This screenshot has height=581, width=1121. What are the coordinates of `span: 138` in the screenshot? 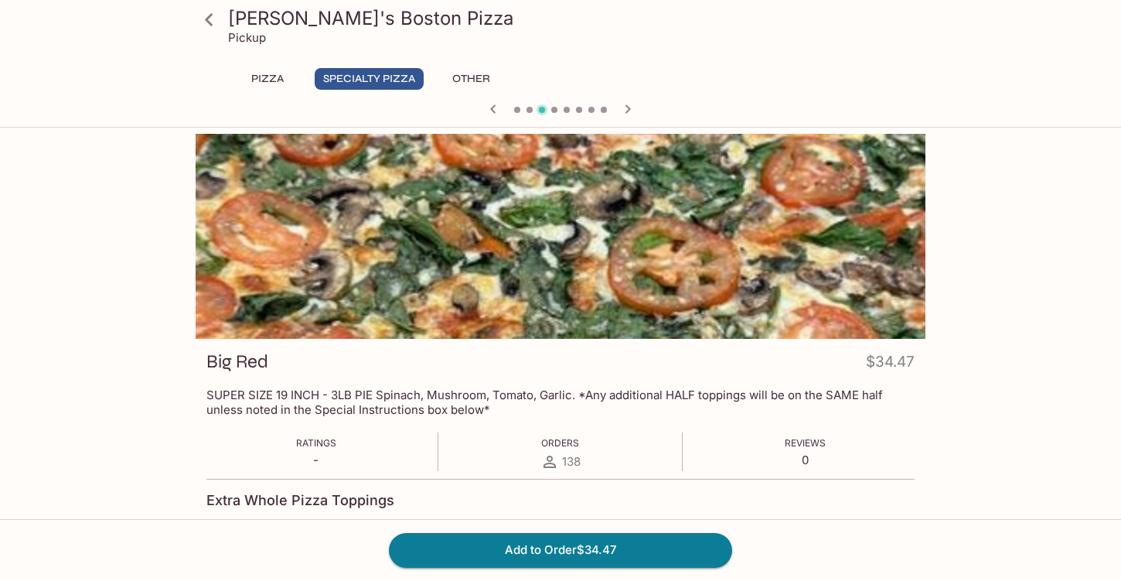 It's located at (571, 461).